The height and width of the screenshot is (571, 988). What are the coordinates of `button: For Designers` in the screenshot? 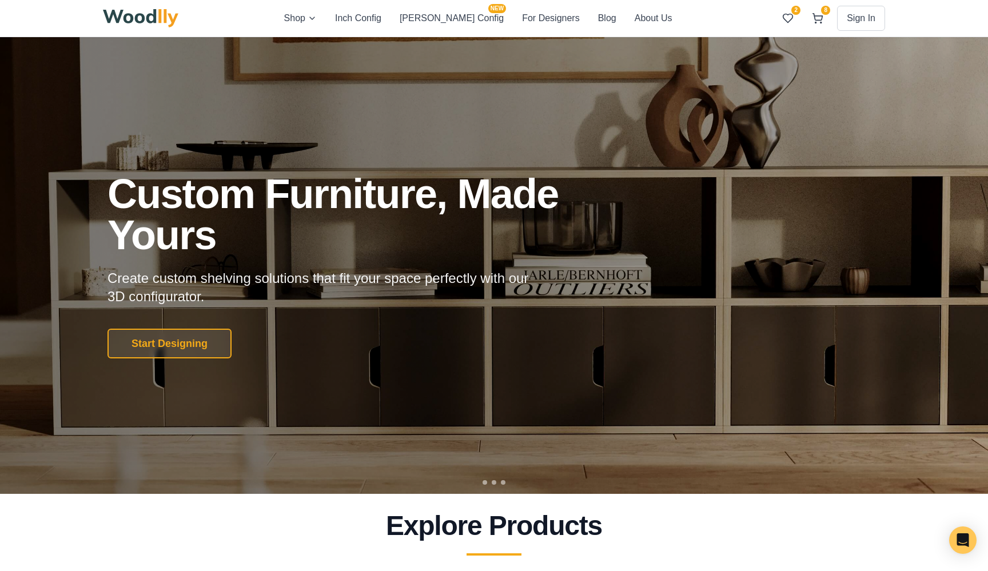 It's located at (550, 18).